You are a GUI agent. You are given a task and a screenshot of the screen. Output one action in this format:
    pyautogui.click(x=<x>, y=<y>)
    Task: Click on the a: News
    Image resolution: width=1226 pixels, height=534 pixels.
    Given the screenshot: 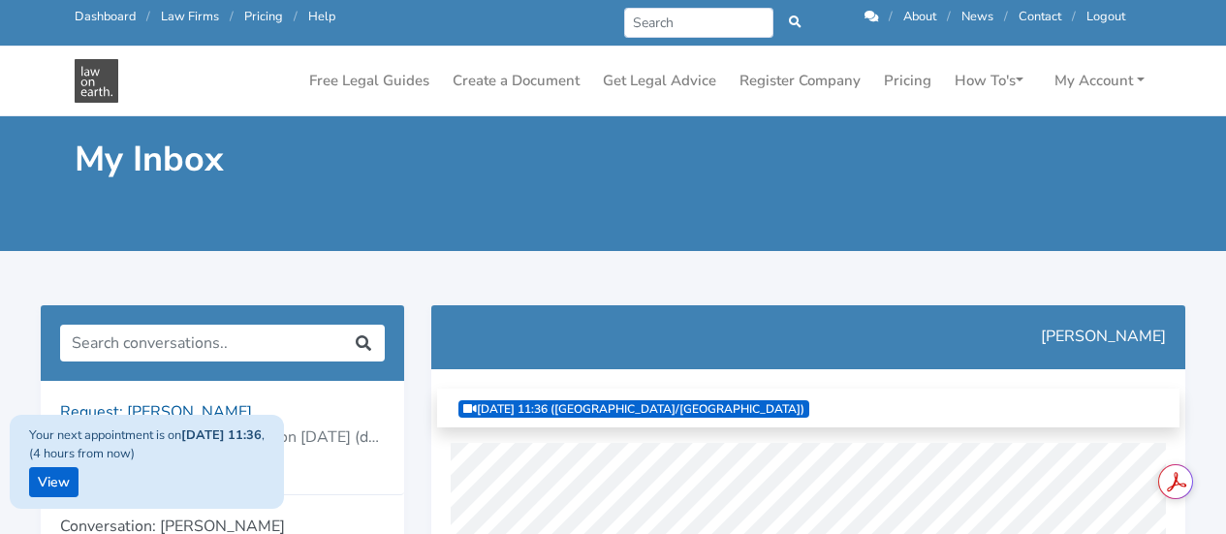 What is the action you would take?
    pyautogui.click(x=977, y=16)
    